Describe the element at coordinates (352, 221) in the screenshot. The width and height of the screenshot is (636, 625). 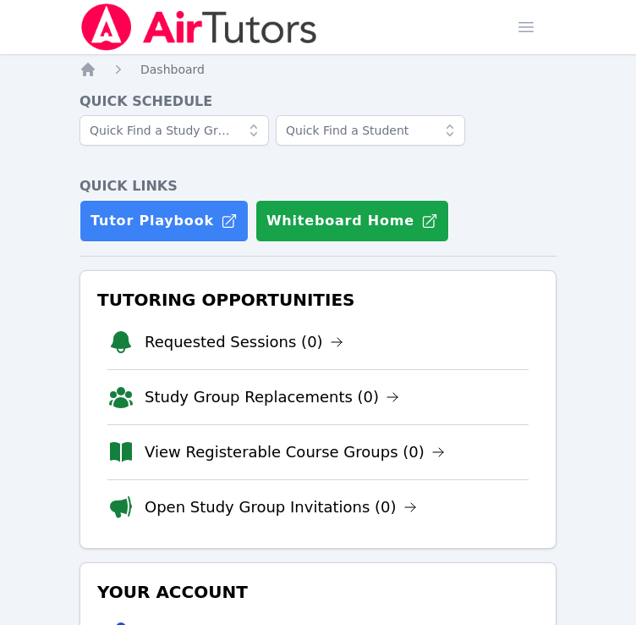
I see `button: Whiteboard Home` at that location.